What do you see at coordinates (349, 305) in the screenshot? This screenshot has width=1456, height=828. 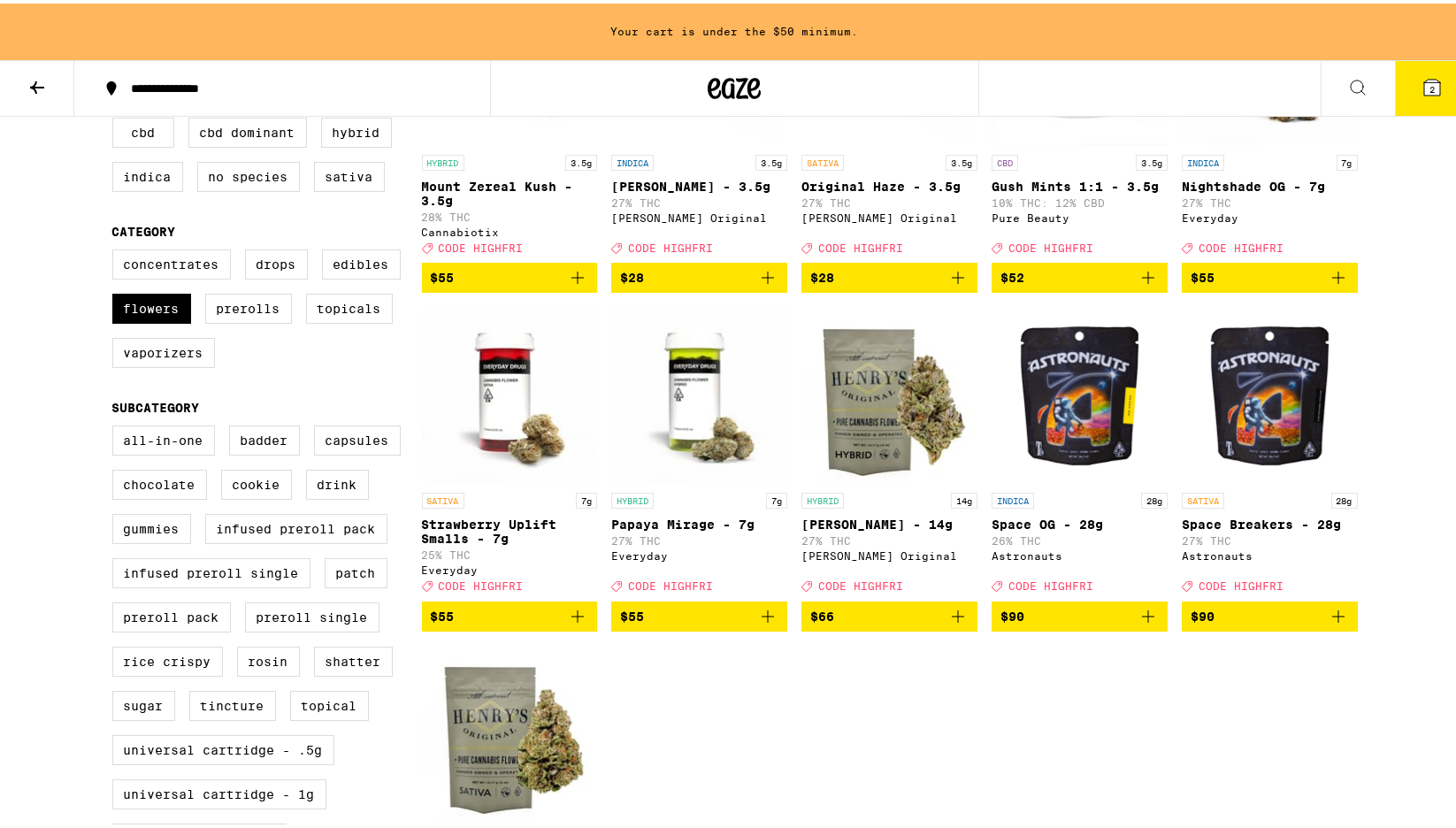 I see `label: Topicals` at bounding box center [349, 305].